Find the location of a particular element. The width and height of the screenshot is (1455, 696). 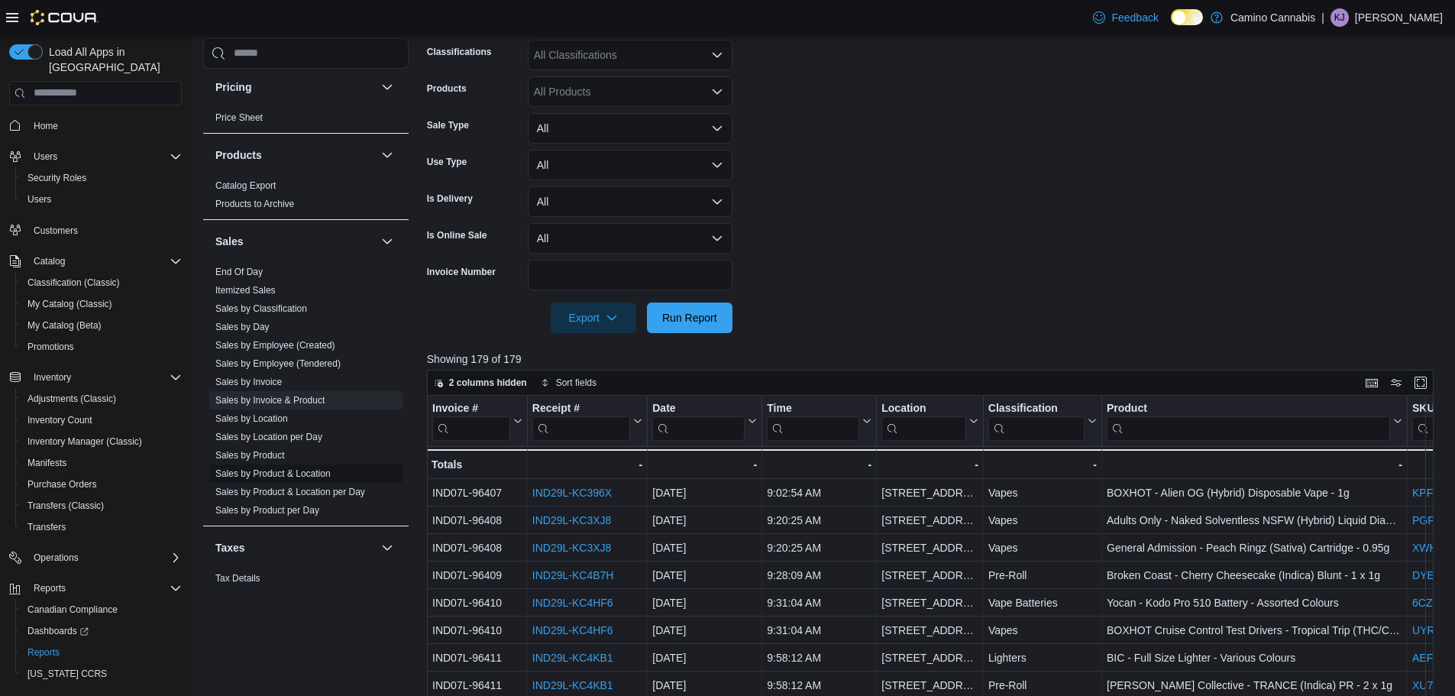

a: My Catalog (Beta) is located at coordinates (64, 325).